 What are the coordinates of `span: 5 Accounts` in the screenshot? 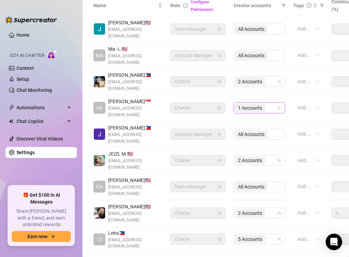 It's located at (250, 240).